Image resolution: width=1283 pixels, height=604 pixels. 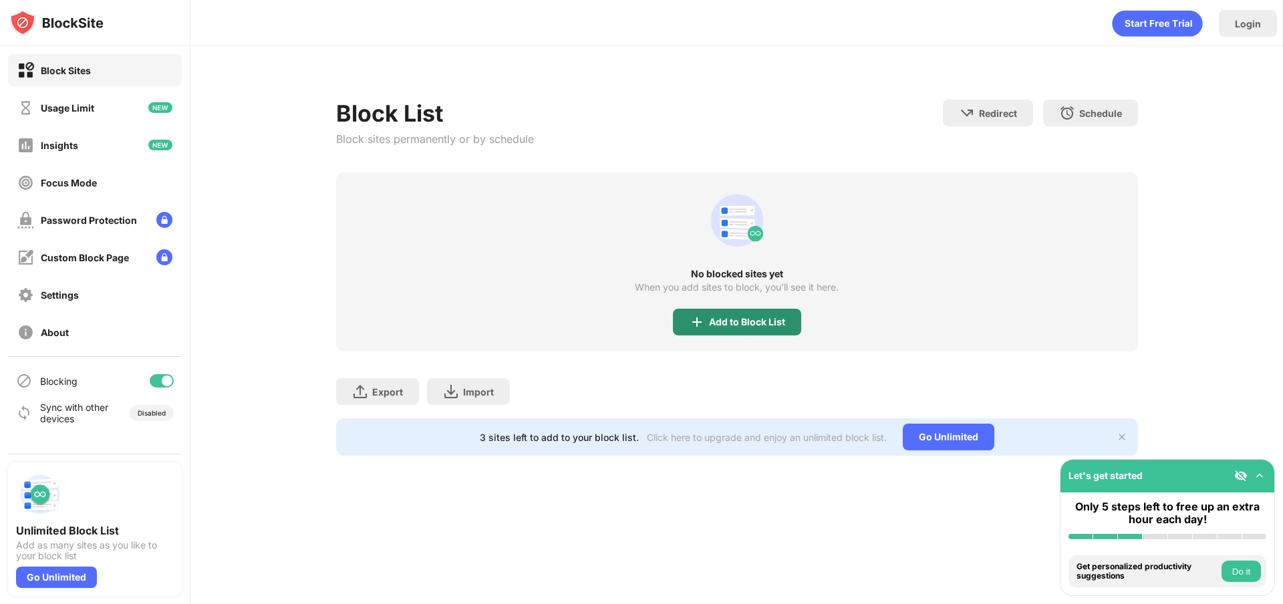 I want to click on div: Custom Block Page, so click(x=85, y=257).